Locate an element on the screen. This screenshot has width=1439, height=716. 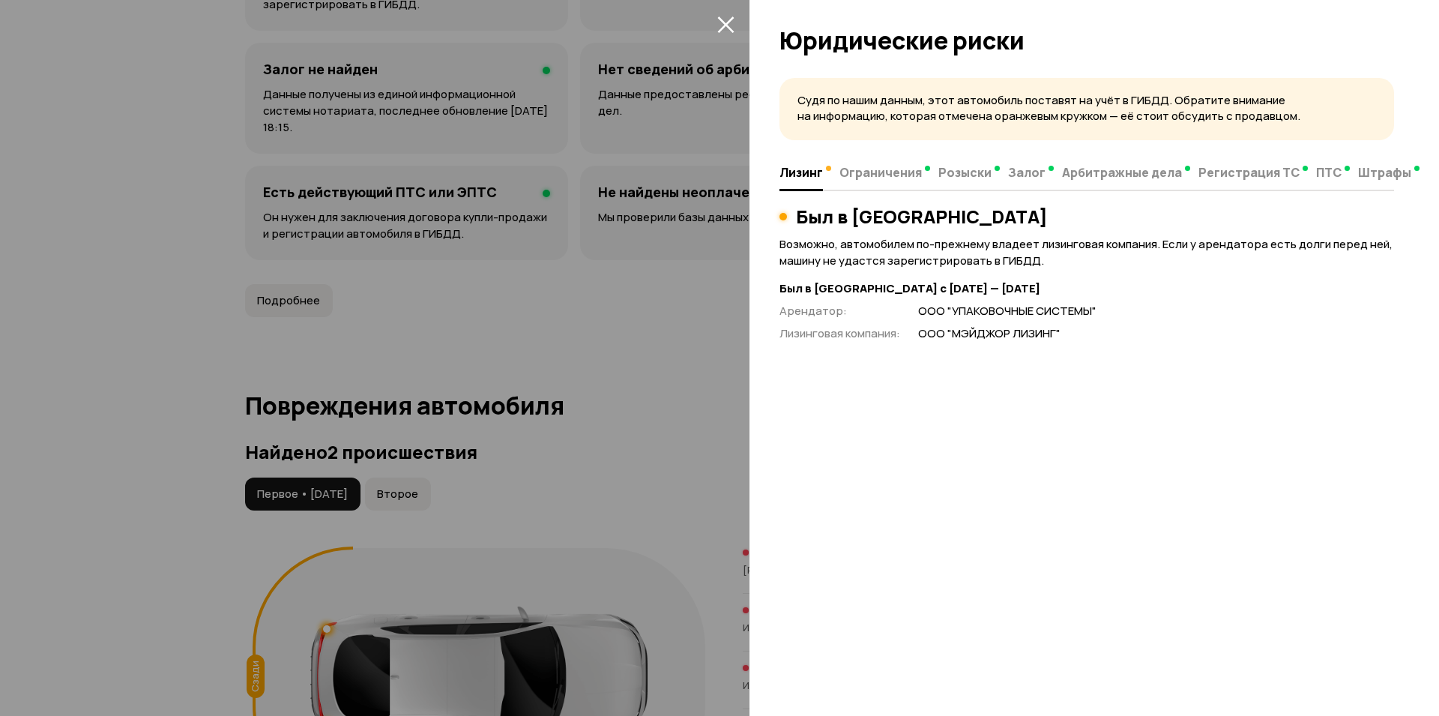
p: Арендатор : is located at coordinates (840, 311).